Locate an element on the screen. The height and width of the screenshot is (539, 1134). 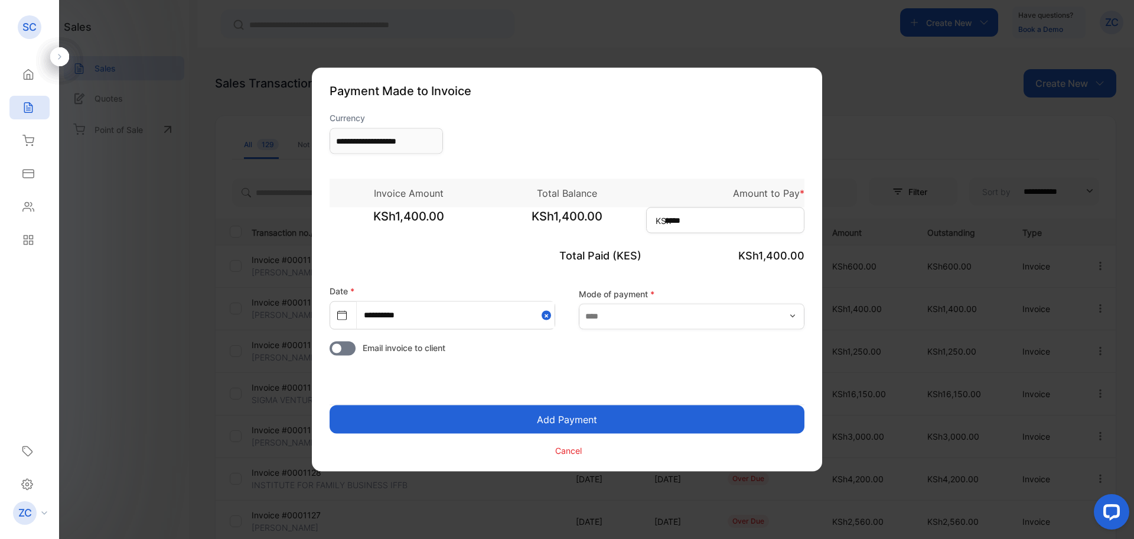
span: KSh is located at coordinates (663, 220).